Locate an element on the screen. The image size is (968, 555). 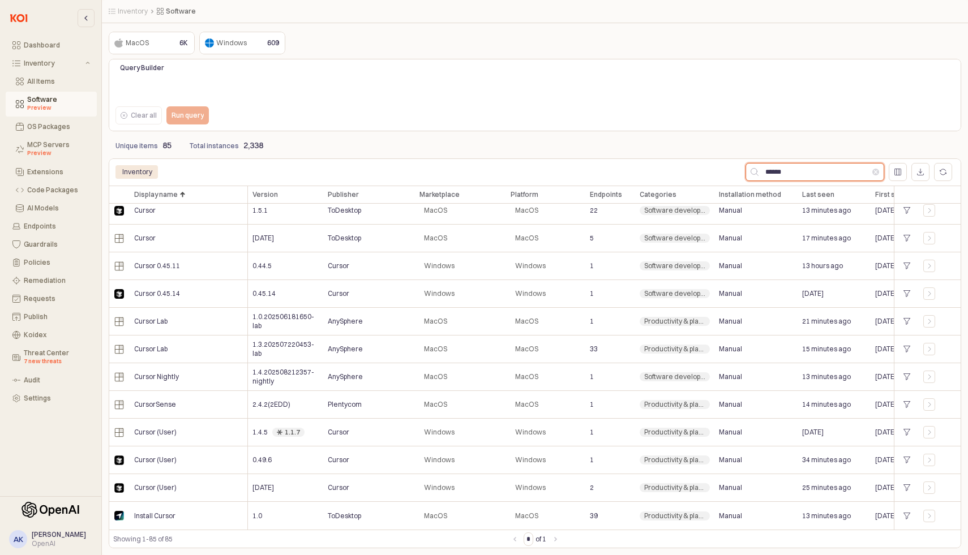
span: 14 minutes ago is located at coordinates (826, 405).